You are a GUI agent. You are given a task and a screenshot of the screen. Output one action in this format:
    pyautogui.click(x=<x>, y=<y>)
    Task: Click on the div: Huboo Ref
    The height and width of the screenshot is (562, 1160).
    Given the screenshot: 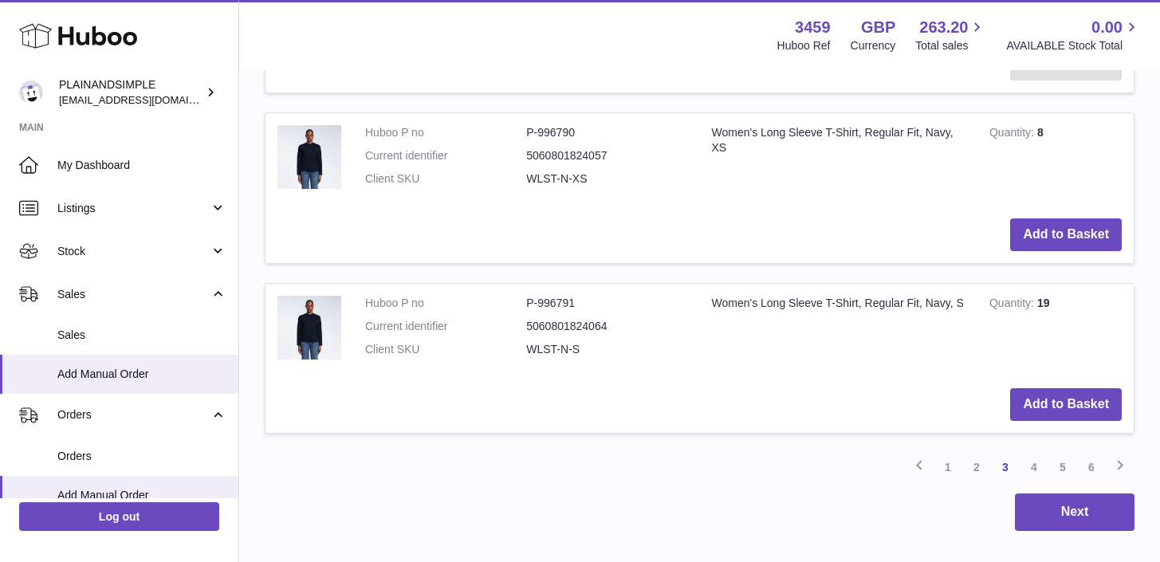 What is the action you would take?
    pyautogui.click(x=804, y=45)
    